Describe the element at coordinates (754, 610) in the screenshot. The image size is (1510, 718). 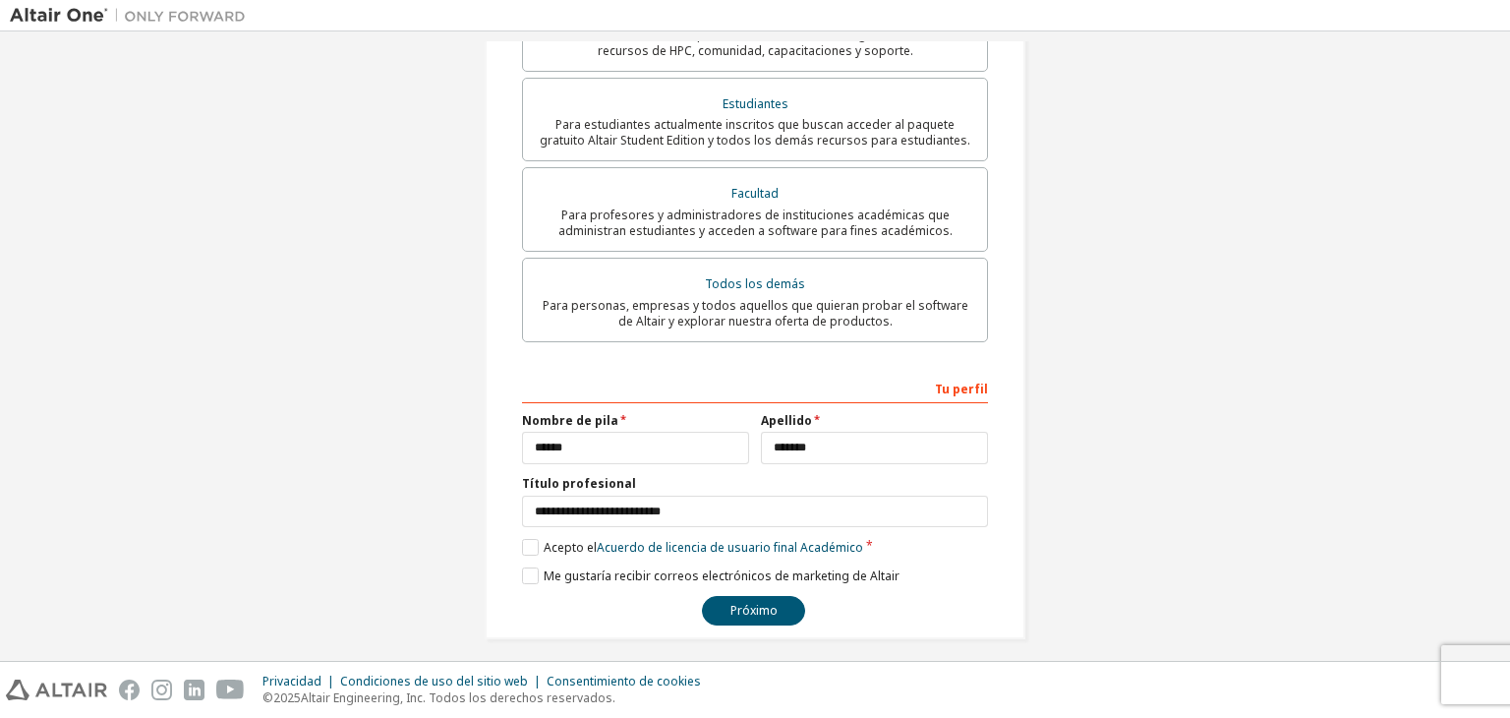
I see `font: Próximo` at that location.